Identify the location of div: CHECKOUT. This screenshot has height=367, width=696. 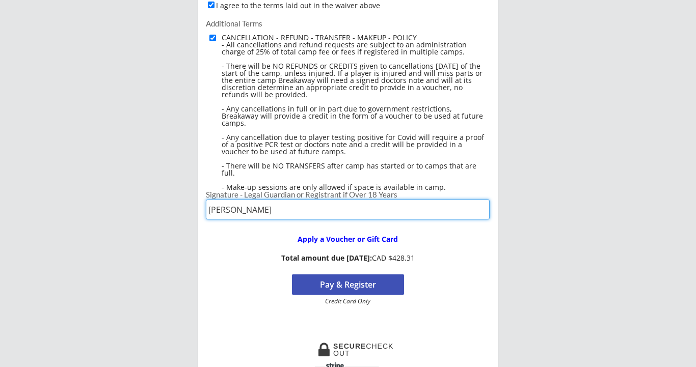
(363, 350).